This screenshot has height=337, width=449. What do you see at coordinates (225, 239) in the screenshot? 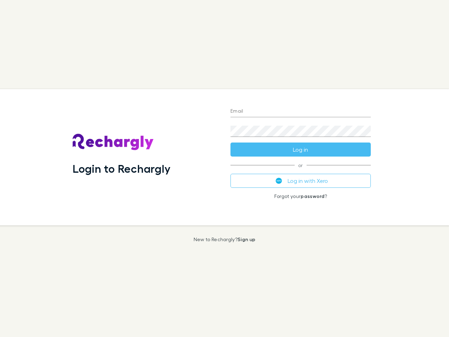
I see `p: New to Rechargly?` at bounding box center [225, 239].